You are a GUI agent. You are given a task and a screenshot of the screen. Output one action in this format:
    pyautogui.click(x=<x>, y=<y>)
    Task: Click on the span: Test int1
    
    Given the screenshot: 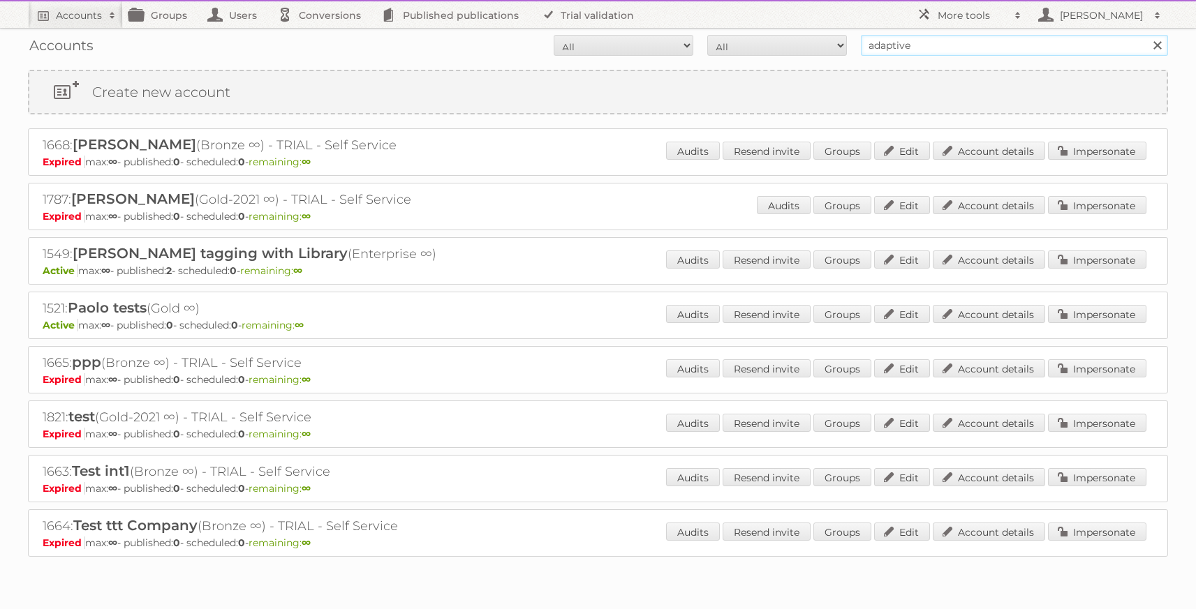 What is the action you would take?
    pyautogui.click(x=101, y=471)
    